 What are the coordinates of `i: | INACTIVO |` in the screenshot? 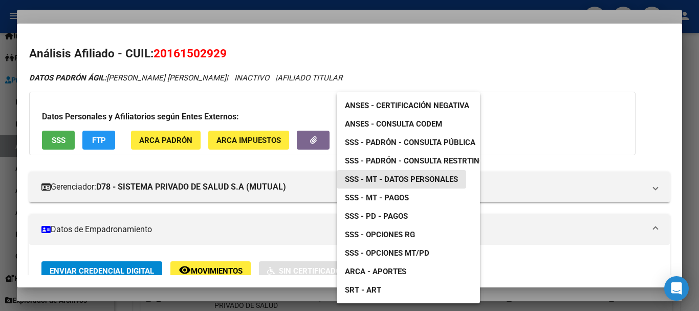 It's located at (186, 78).